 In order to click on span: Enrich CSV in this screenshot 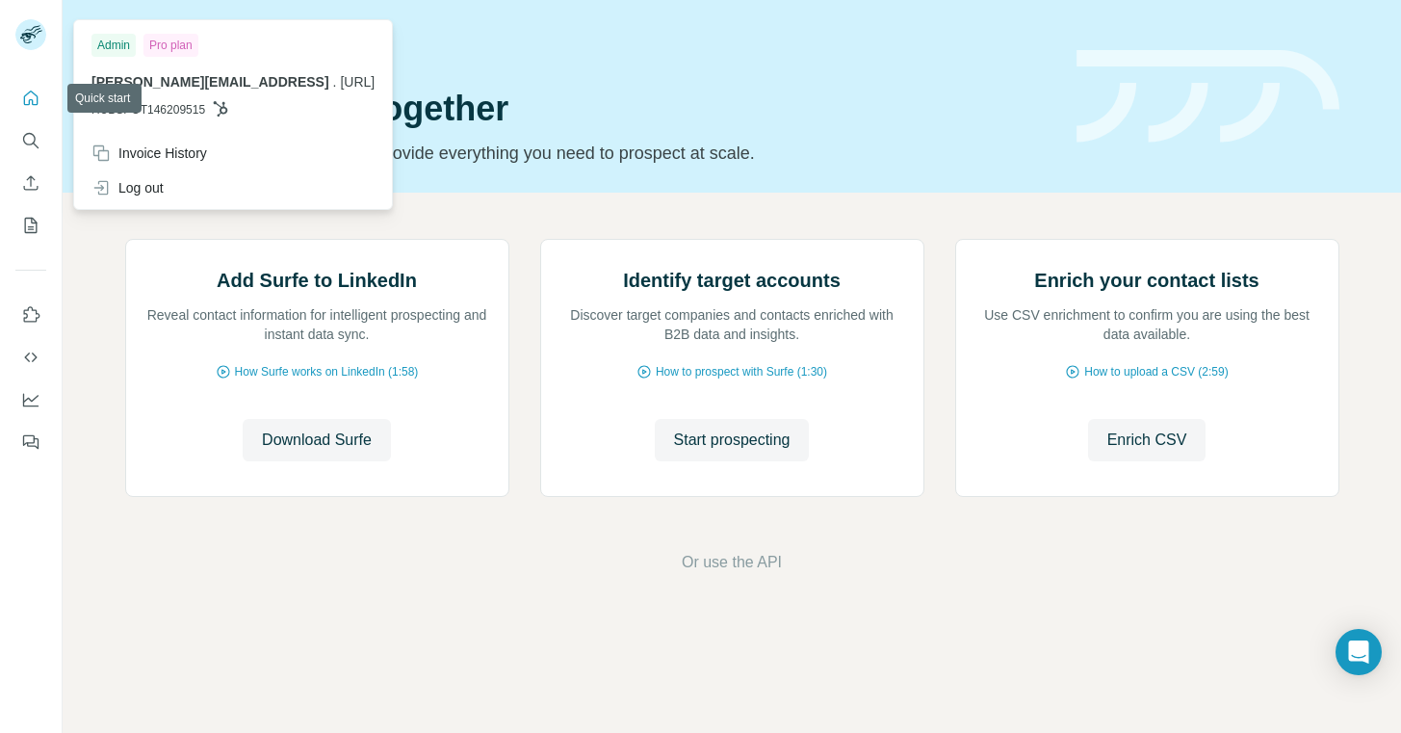, I will do `click(1147, 440)`.